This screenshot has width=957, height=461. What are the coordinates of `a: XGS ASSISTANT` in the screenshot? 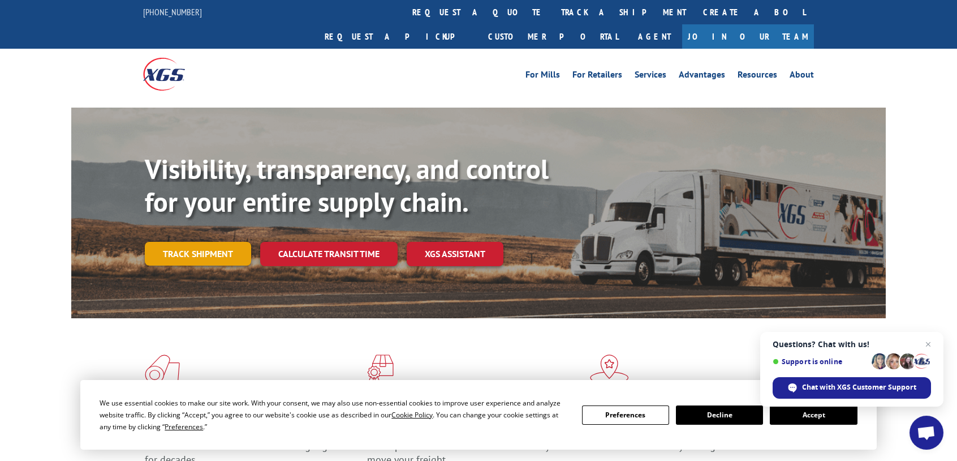 It's located at (455, 253).